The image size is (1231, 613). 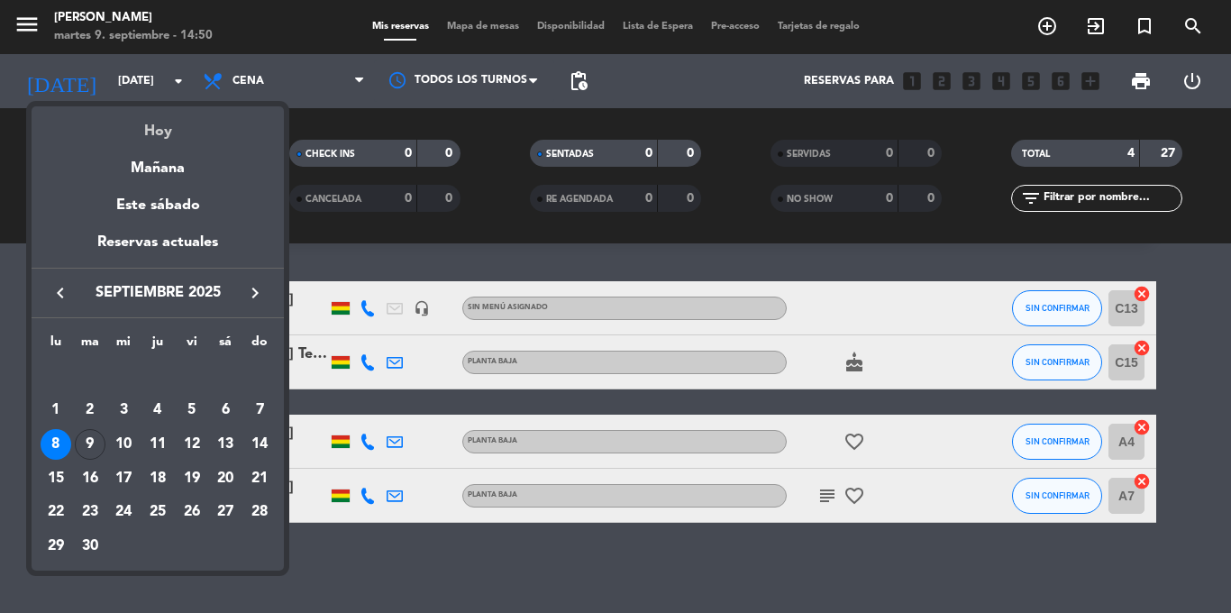 I want to click on td: SEP., so click(x=158, y=377).